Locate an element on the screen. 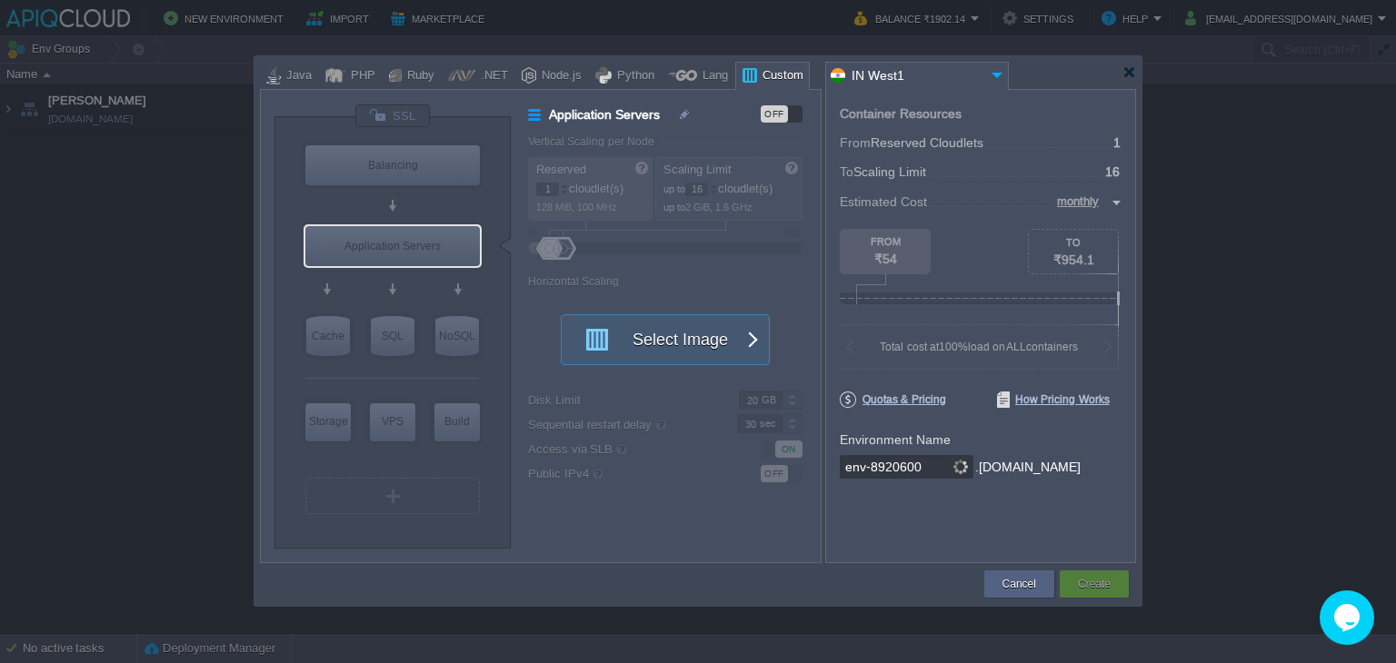  div: Cache is located at coordinates (328, 336).